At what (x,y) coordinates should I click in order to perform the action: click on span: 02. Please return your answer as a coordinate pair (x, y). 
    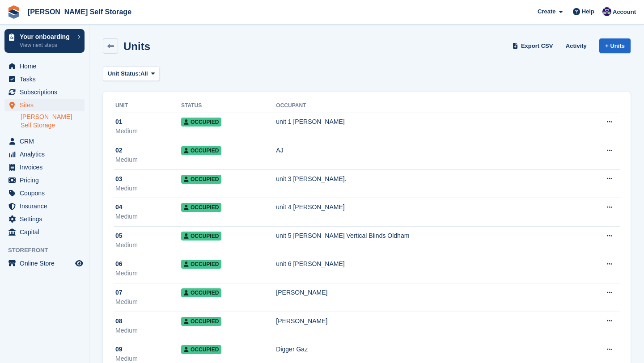
    Looking at the image, I should click on (119, 150).